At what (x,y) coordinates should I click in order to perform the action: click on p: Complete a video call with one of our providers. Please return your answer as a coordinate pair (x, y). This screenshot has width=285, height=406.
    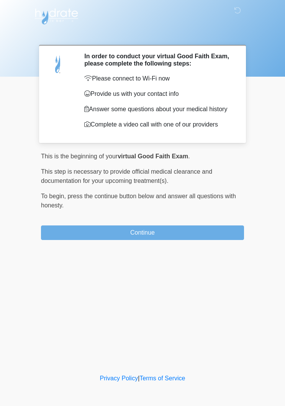
    Looking at the image, I should click on (158, 125).